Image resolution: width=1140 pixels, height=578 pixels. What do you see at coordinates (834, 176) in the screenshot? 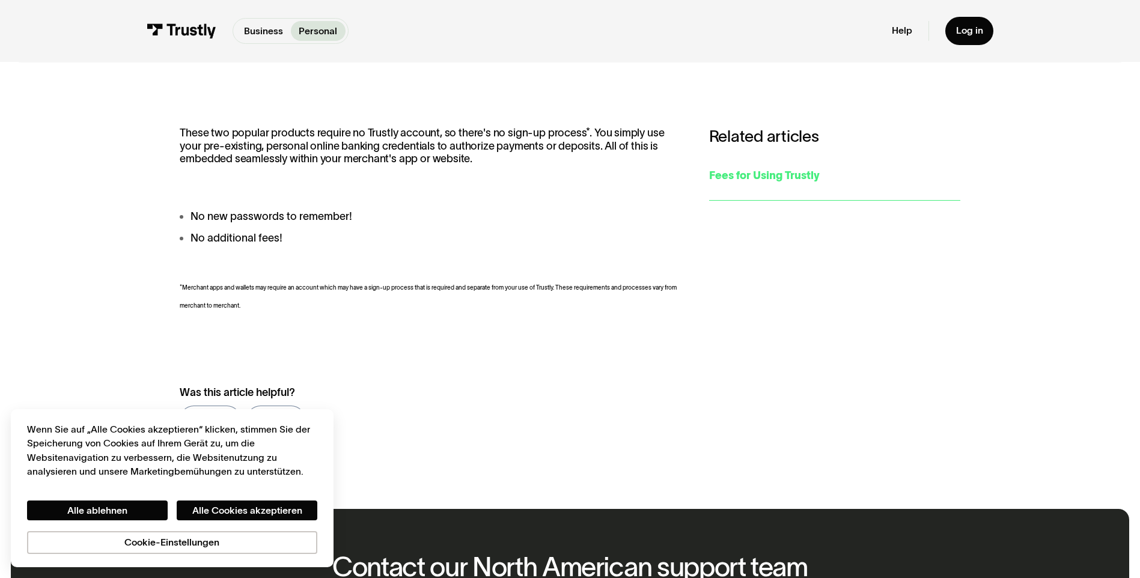
I see `a: Fees for Using Trustly` at bounding box center [834, 176].